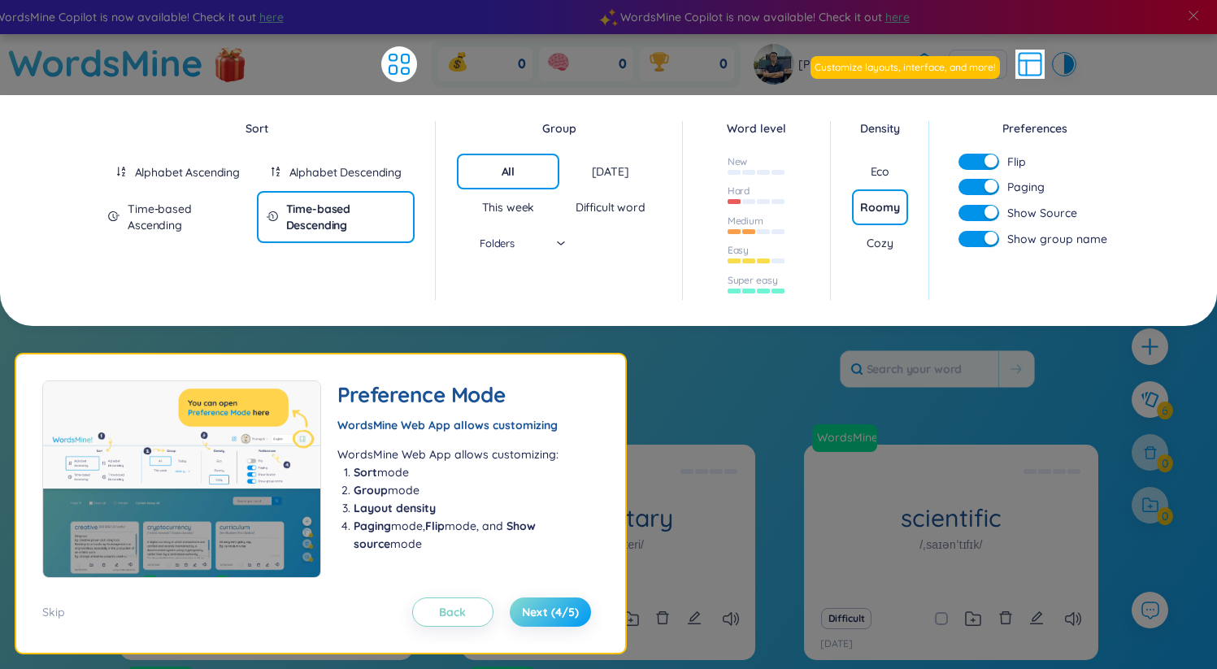  Describe the element at coordinates (1149, 346) in the screenshot. I see `span: plus` at that location.